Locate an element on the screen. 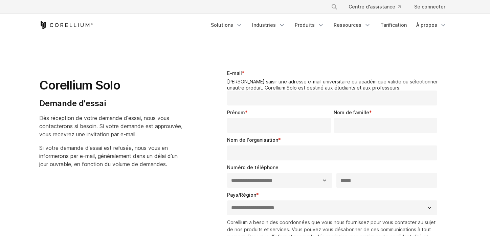  font: Nom de famille is located at coordinates (351, 112).